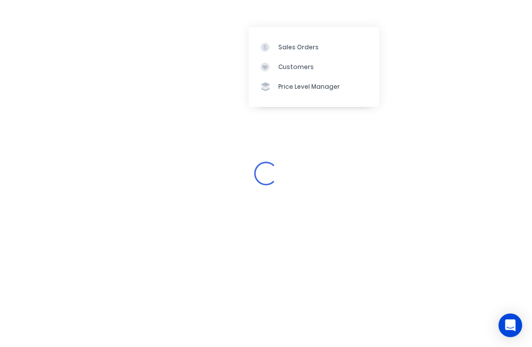  What do you see at coordinates (309, 87) in the screenshot?
I see `div: Price Level Manager` at bounding box center [309, 87].